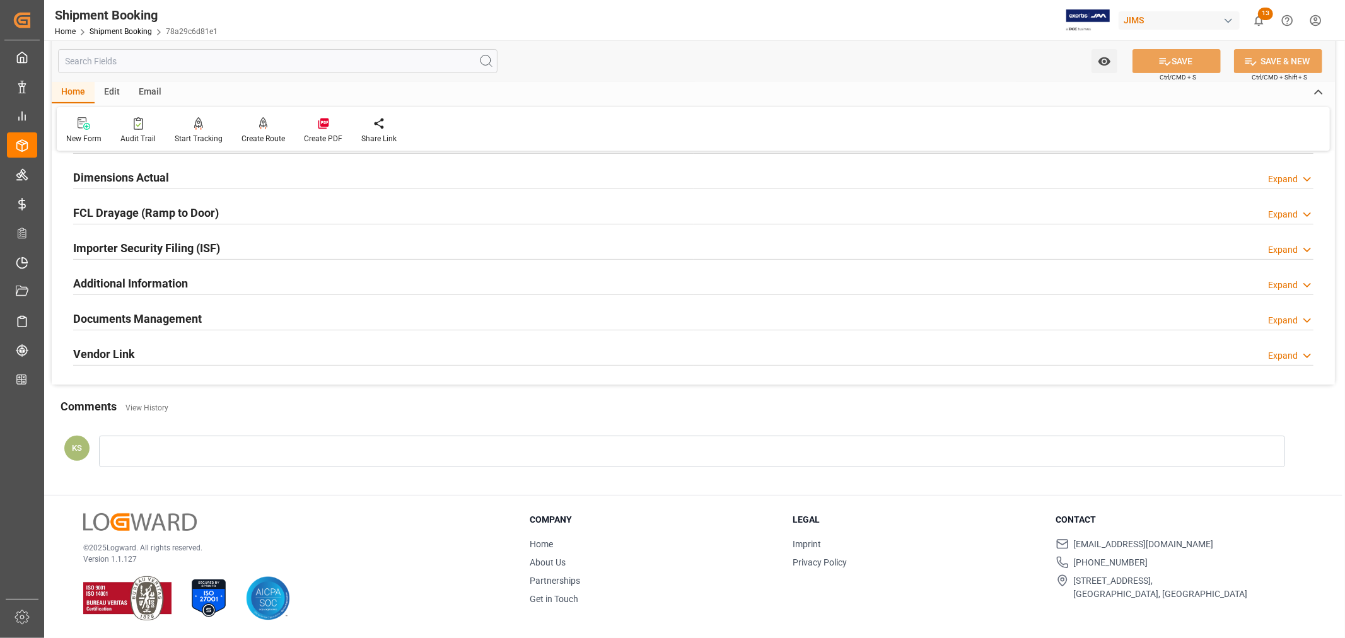  Describe the element at coordinates (554, 599) in the screenshot. I see `a: Get in Touch` at that location.